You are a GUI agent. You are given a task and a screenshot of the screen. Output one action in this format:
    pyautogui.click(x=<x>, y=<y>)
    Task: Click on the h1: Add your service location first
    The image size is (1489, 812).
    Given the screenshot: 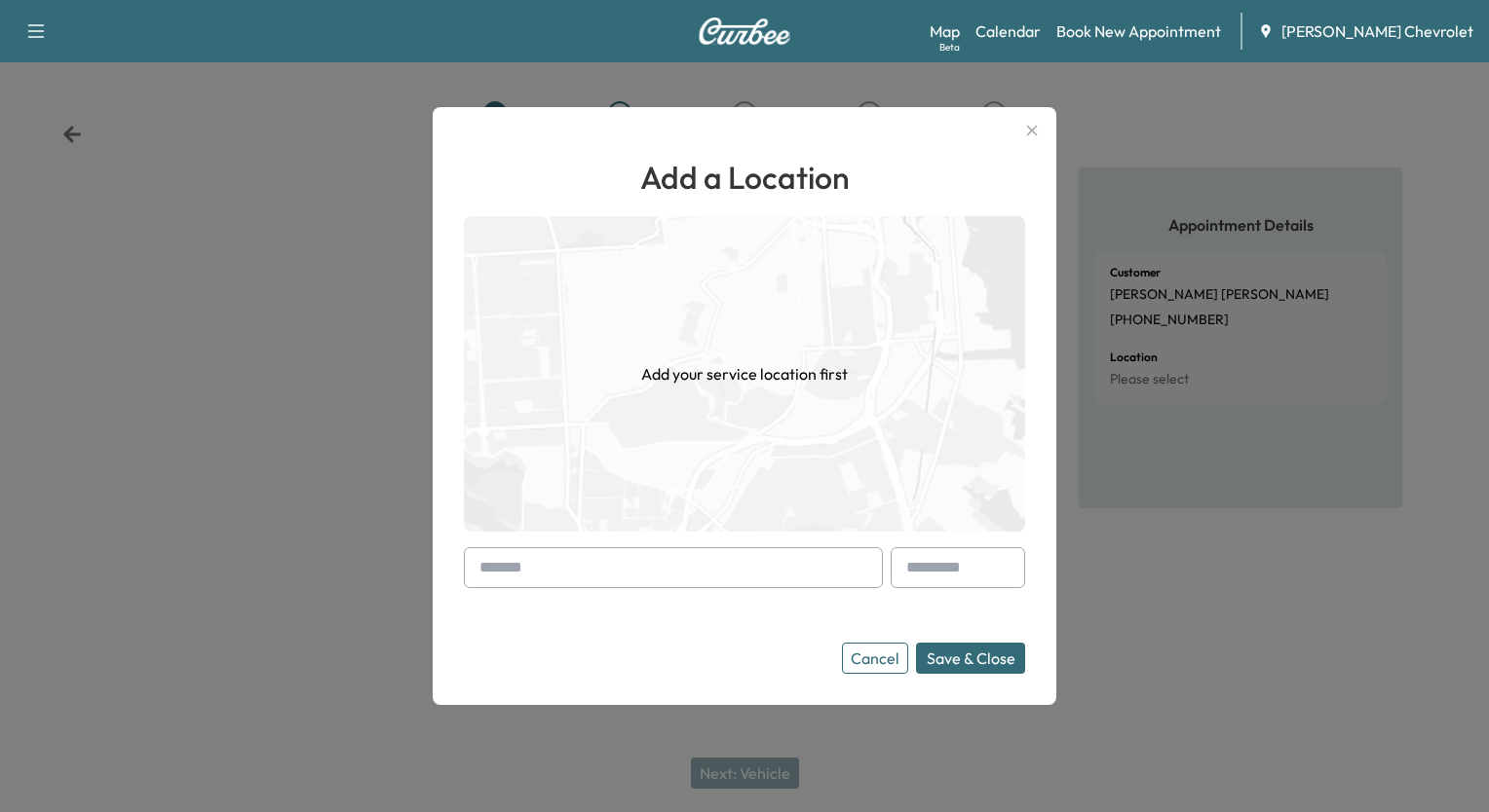 What is the action you would take?
    pyautogui.click(x=744, y=374)
    